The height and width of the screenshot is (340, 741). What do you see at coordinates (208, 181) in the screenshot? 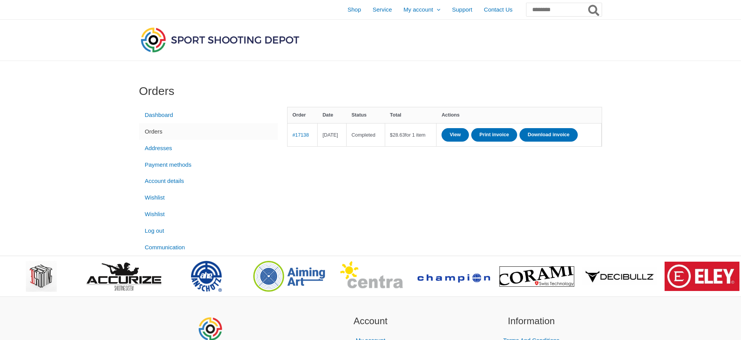
I see `nav: Account pages` at bounding box center [208, 181].